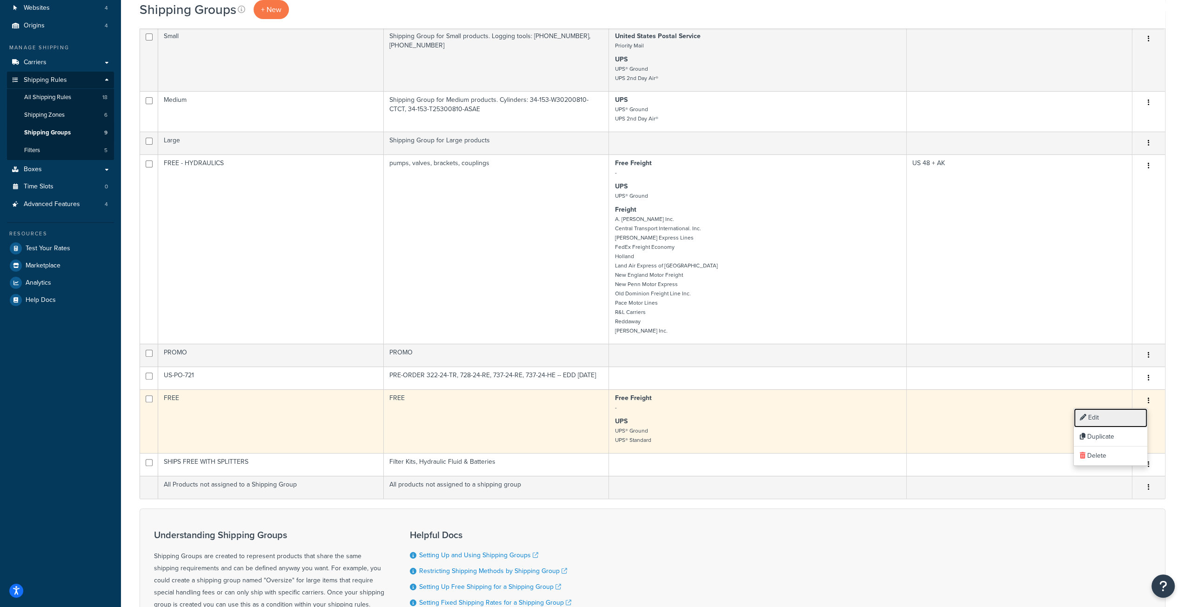 This screenshot has width=1184, height=607. I want to click on li: Test Your Rates, so click(60, 248).